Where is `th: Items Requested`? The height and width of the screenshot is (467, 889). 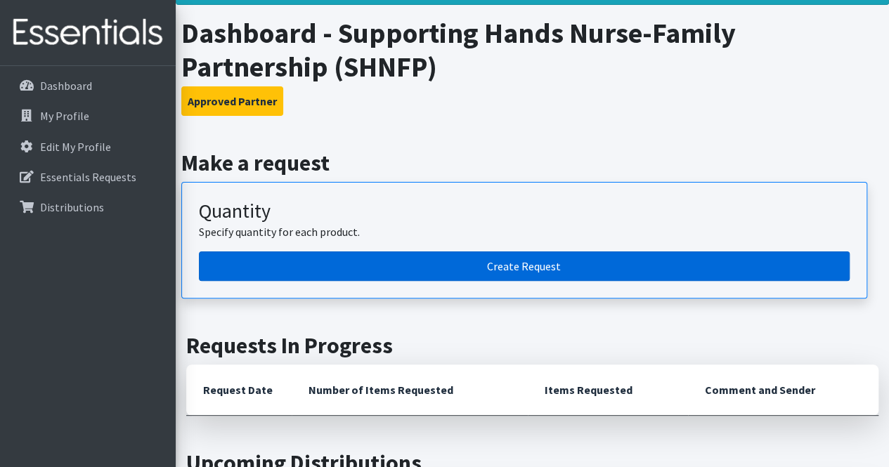 th: Items Requested is located at coordinates (608, 390).